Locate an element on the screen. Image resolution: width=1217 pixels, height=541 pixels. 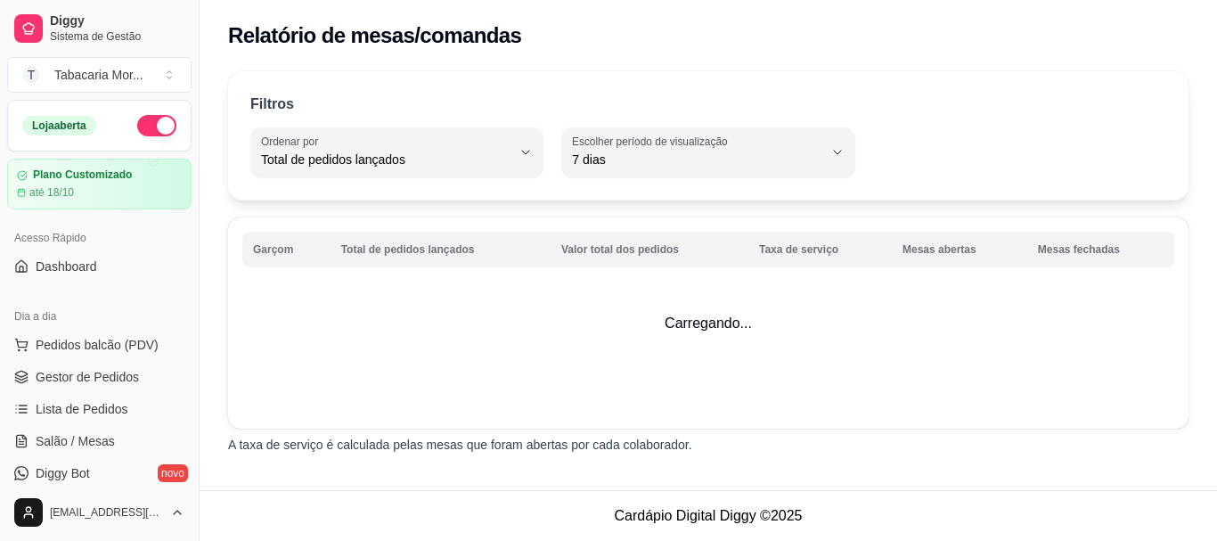
a: Gestor de Pedidos is located at coordinates (99, 377).